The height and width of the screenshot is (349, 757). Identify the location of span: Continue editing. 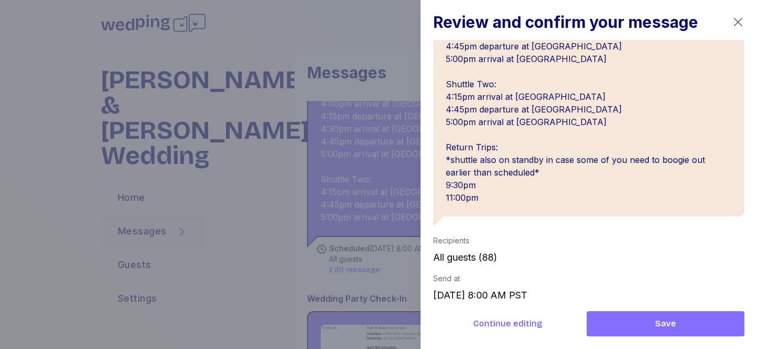
(508, 324).